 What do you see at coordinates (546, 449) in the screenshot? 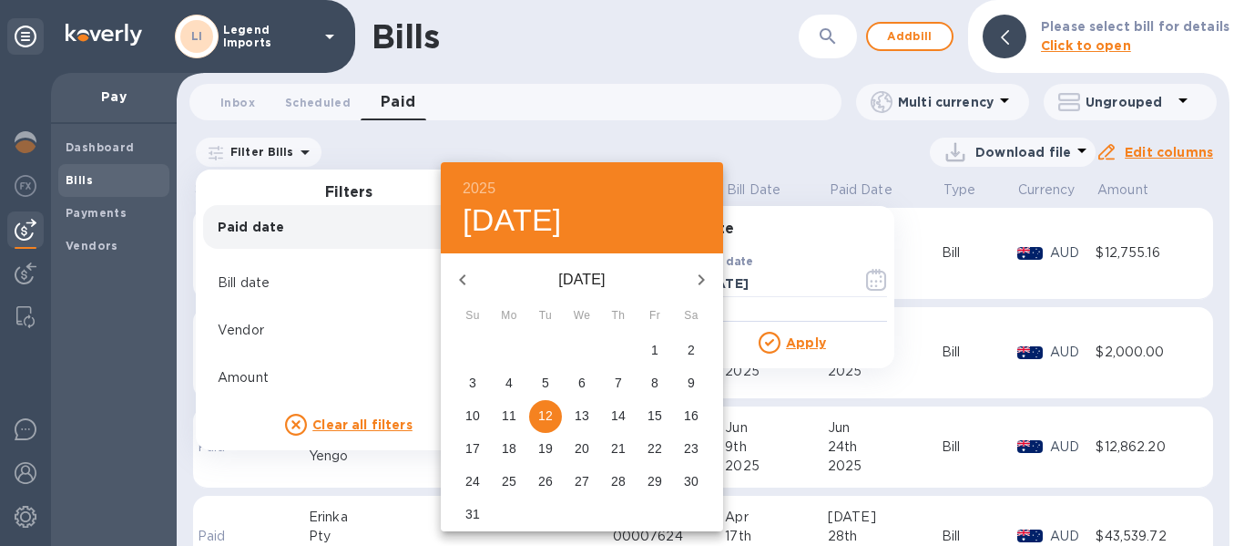
I see `button: 19` at bounding box center [546, 449].